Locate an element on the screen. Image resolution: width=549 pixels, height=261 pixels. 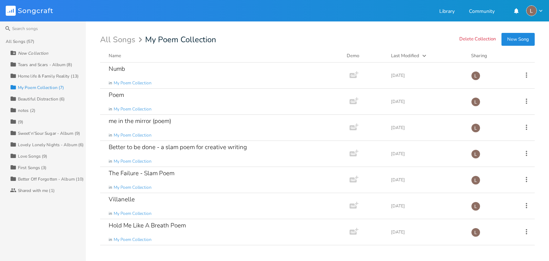
button: Last Modified is located at coordinates (427, 56).